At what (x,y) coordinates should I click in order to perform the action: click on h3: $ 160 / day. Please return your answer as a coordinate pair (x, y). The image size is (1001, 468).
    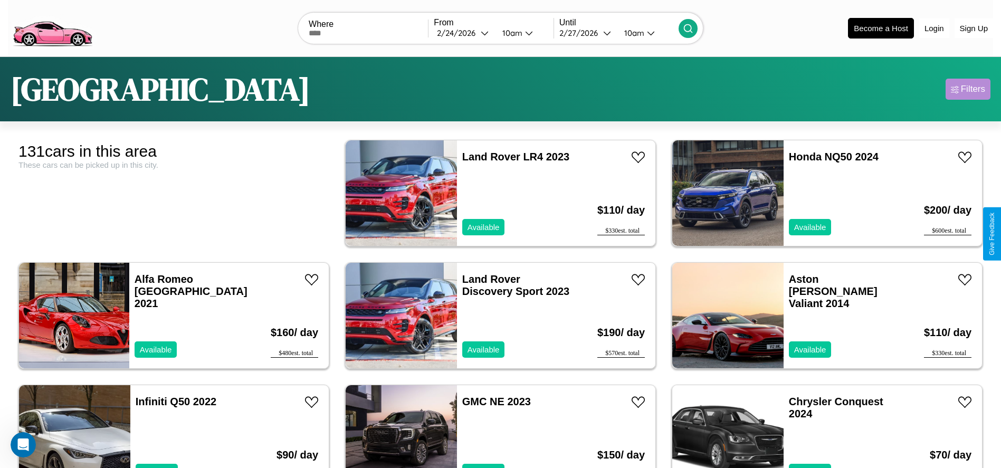
    Looking at the image, I should click on (294, 332).